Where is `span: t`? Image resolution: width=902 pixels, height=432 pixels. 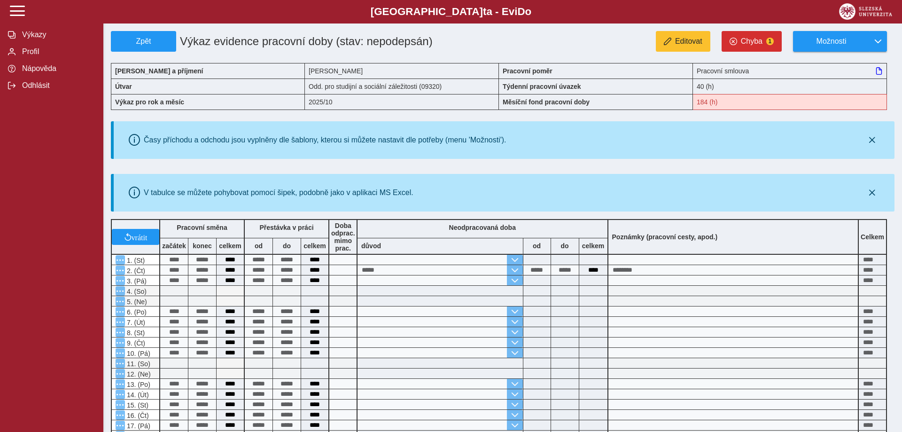
span: t is located at coordinates (485, 11).